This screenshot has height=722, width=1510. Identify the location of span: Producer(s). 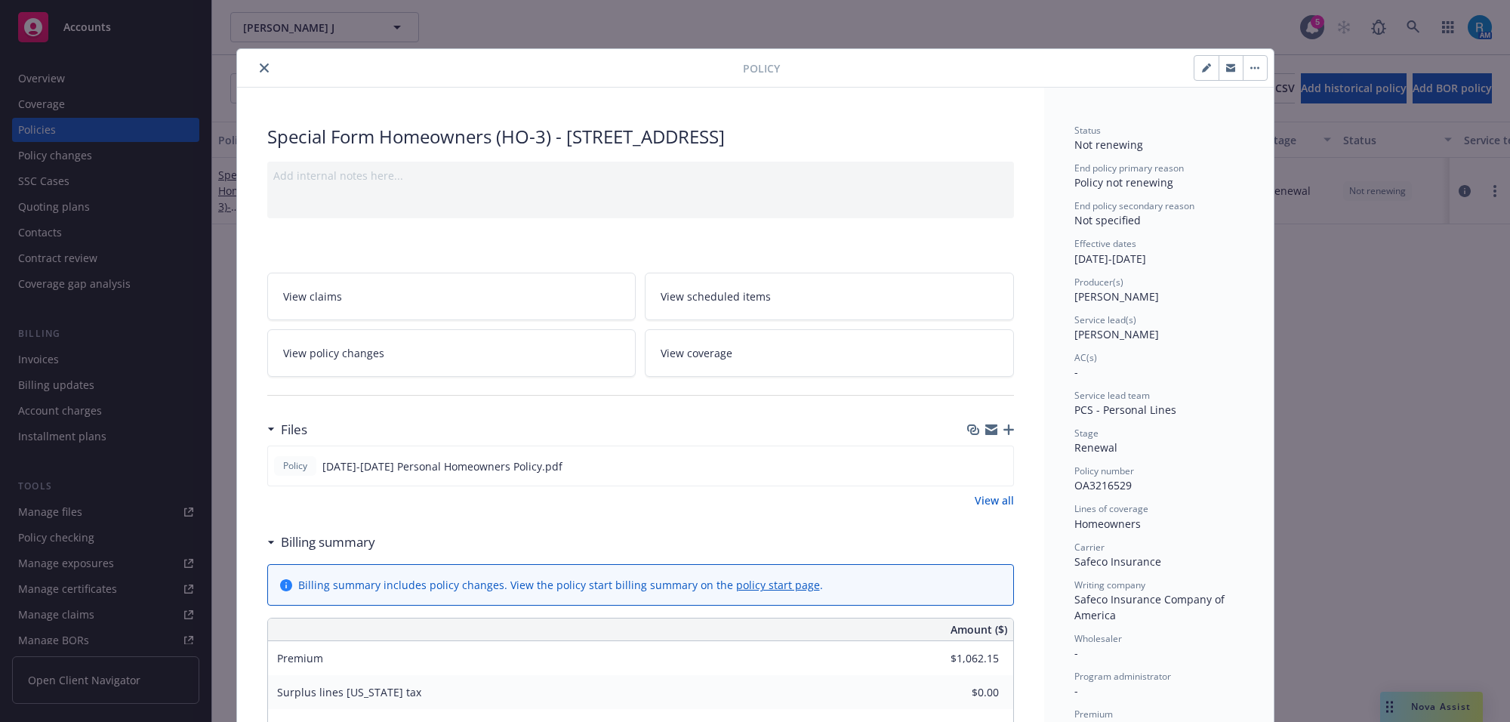
(1099, 282).